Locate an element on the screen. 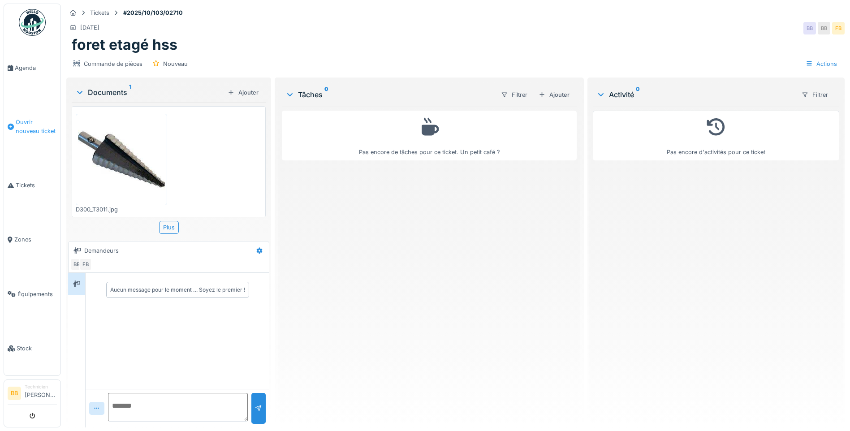 The width and height of the screenshot is (850, 431). div: Nouveau is located at coordinates (175, 64).